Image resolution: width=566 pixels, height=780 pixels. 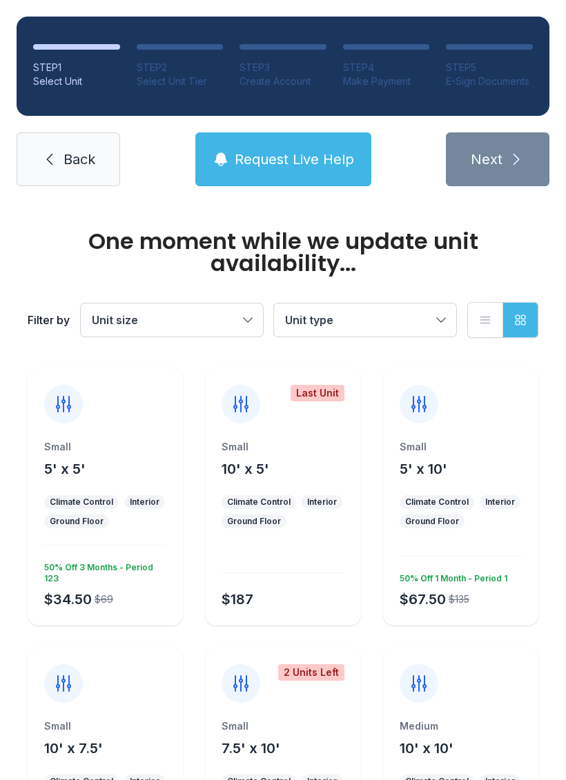 I want to click on div: $135, so click(x=459, y=599).